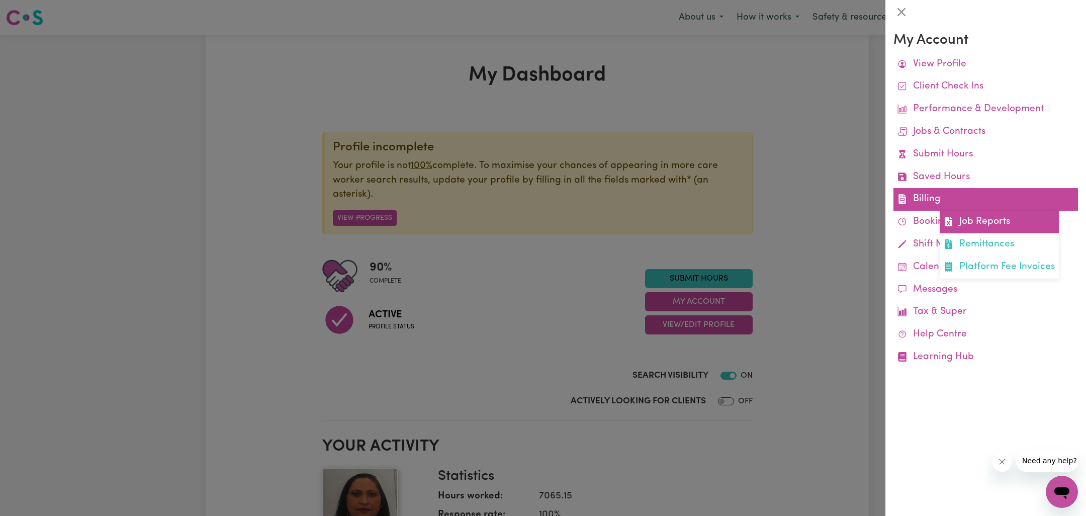 The height and width of the screenshot is (516, 1086). What do you see at coordinates (985, 41) in the screenshot?
I see `h3: My Account` at bounding box center [985, 41].